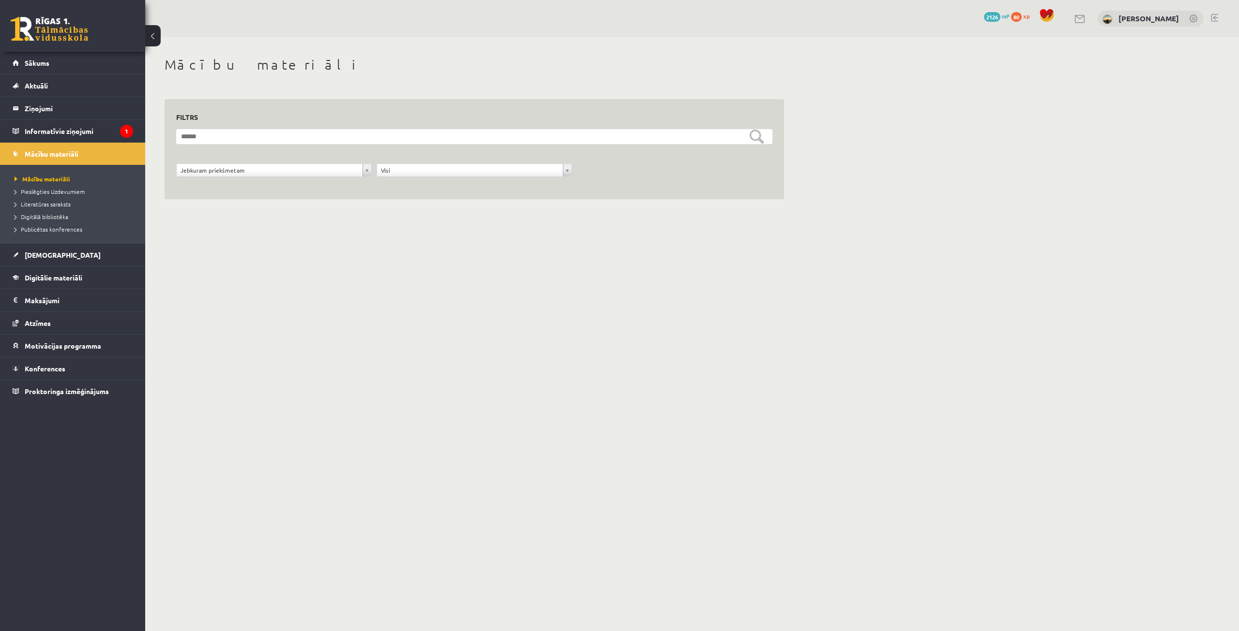 Image resolution: width=1239 pixels, height=631 pixels. What do you see at coordinates (53, 278) in the screenshot?
I see `span: Digitālie materiāli` at bounding box center [53, 278].